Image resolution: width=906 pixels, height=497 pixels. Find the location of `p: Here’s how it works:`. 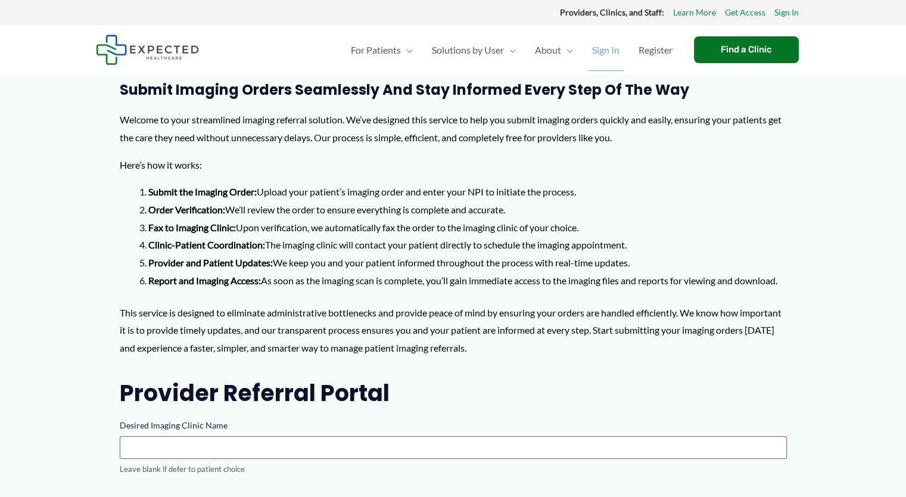

p: Here’s how it works: is located at coordinates (453, 165).